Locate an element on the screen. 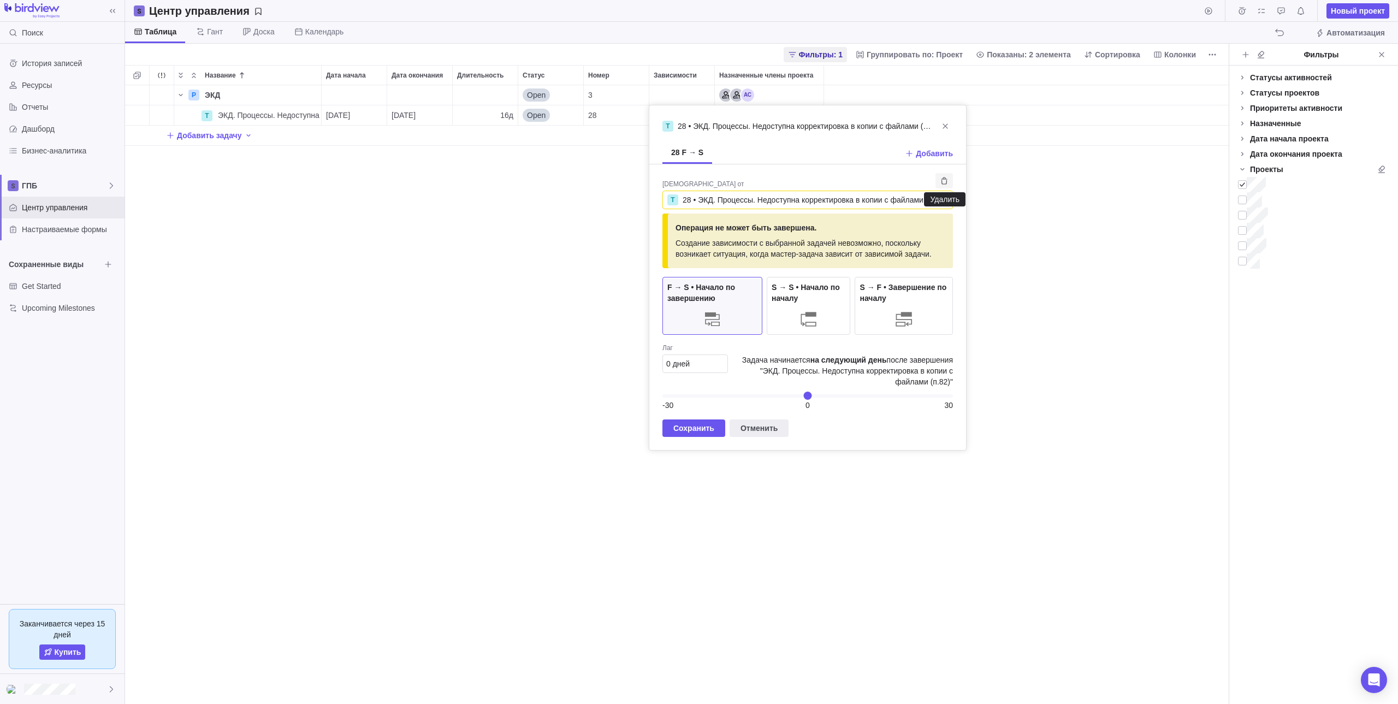 The width and height of the screenshot is (1398, 704). span: S → S • Начало по началу is located at coordinates (808, 293).